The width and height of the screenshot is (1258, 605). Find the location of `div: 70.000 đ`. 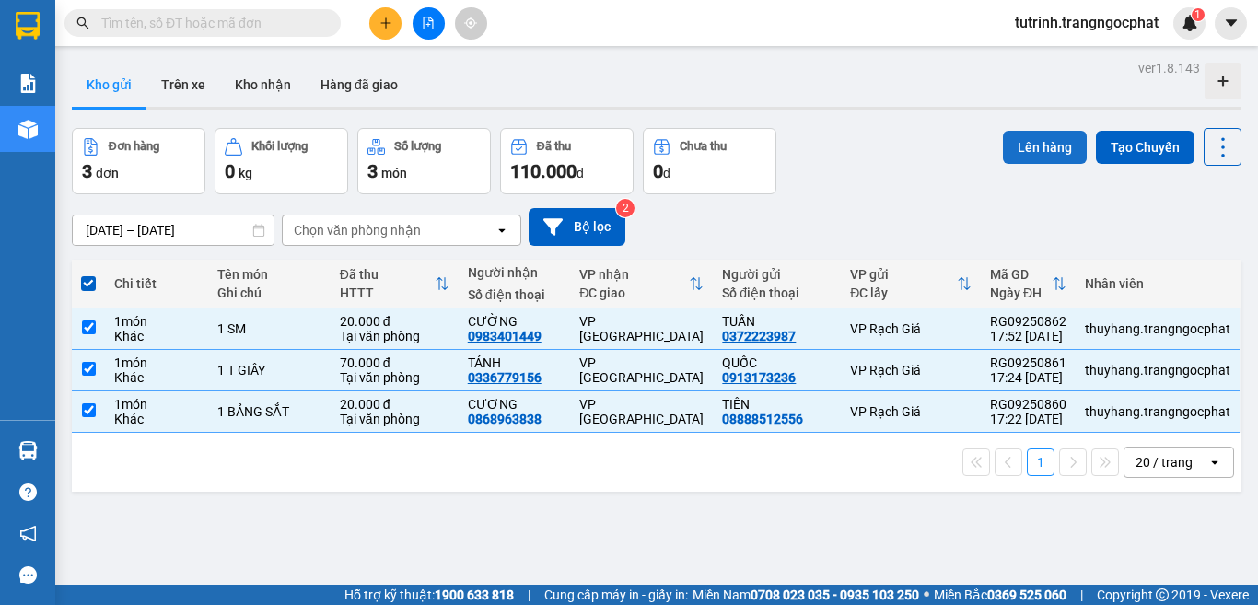

div: 70.000 đ is located at coordinates (394, 363).